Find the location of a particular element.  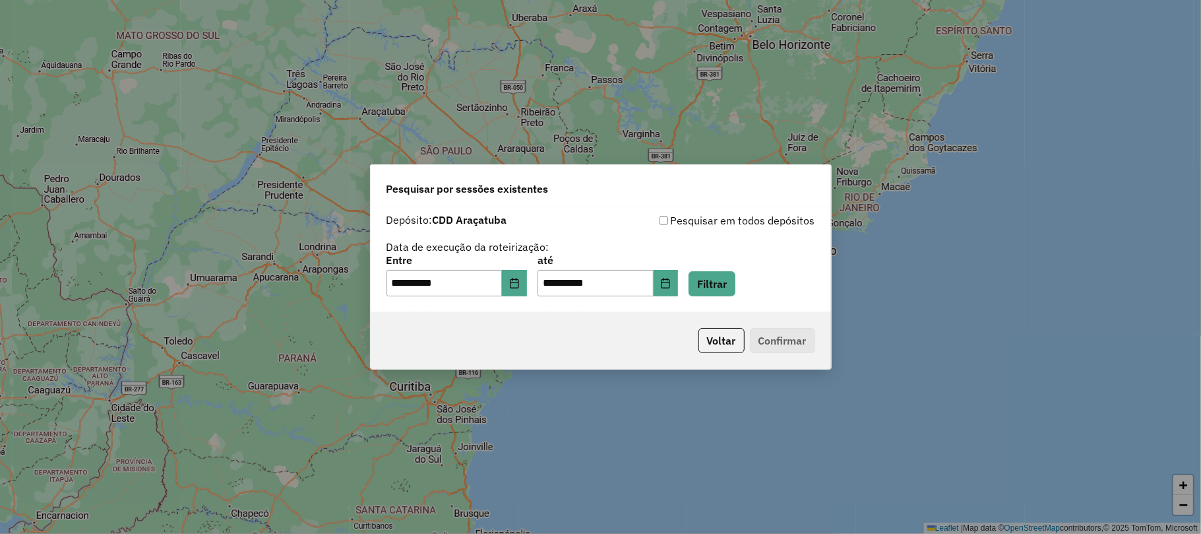

div: Pesquisar em todos depósitos is located at coordinates (708, 220).